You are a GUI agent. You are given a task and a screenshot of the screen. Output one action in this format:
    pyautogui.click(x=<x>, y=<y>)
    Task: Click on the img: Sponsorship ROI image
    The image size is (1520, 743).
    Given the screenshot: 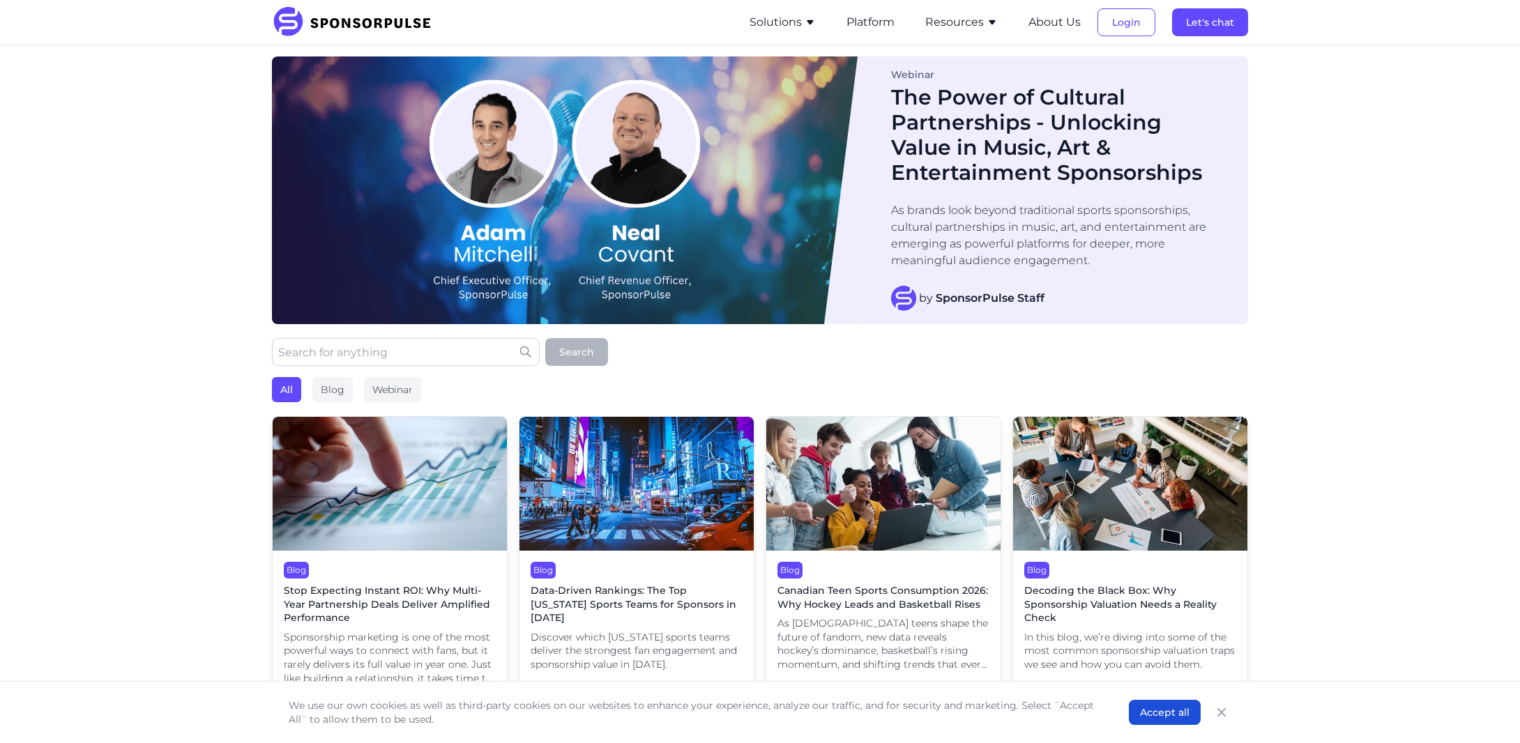 What is the action you would take?
    pyautogui.click(x=390, y=484)
    